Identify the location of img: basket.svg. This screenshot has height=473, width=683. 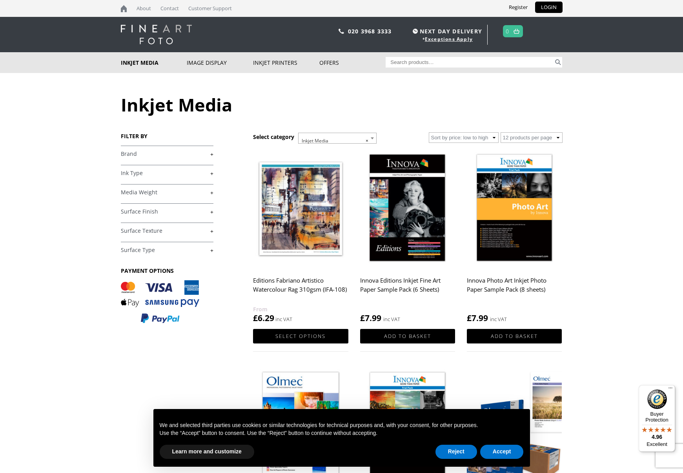
(516, 31).